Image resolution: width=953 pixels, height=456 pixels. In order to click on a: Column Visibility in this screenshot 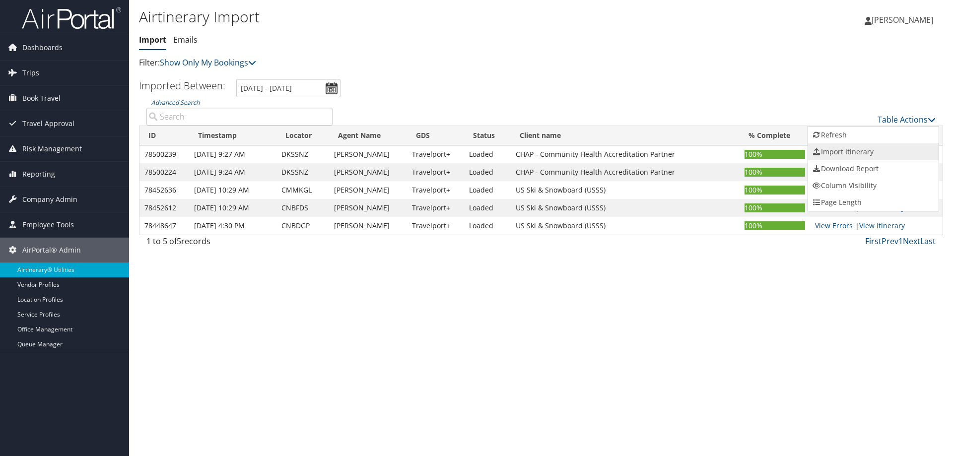, I will do `click(873, 186)`.